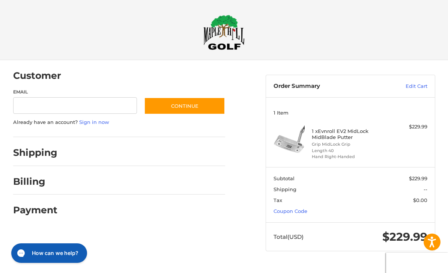 Image resolution: width=448 pixels, height=273 pixels. I want to click on h4: 1 x Evnroll EV2 MidLock MidBlade Putter, so click(350, 134).